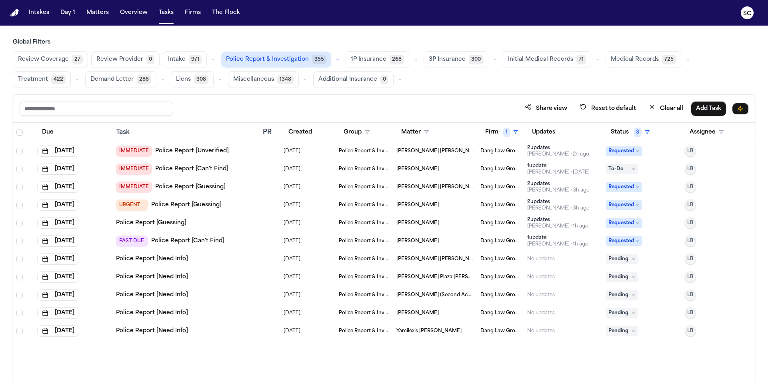  What do you see at coordinates (132, 205) in the screenshot?
I see `span: URGENT` at bounding box center [132, 205].